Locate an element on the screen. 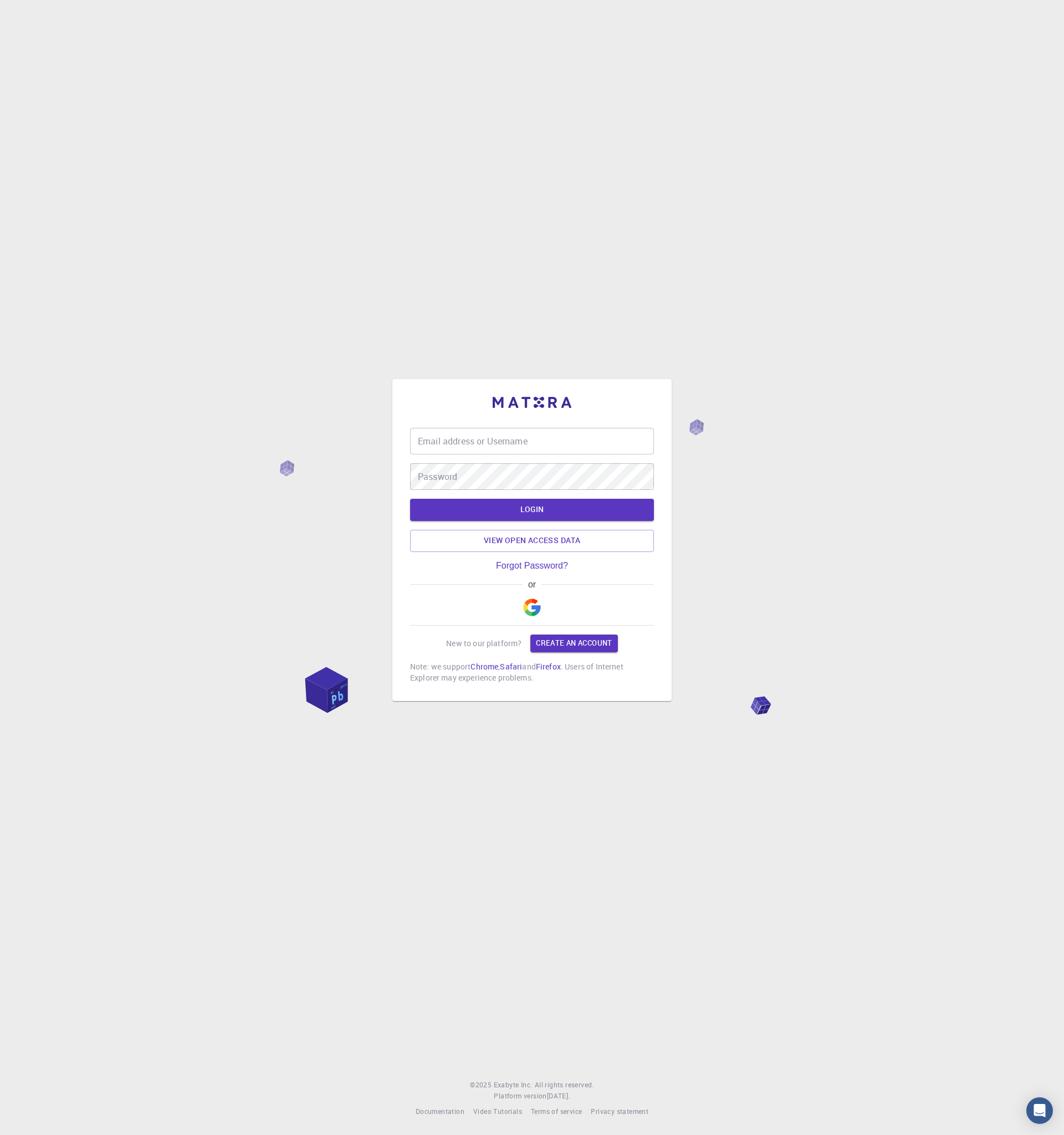 Image resolution: width=1064 pixels, height=1135 pixels. button: LOGIN is located at coordinates (532, 510).